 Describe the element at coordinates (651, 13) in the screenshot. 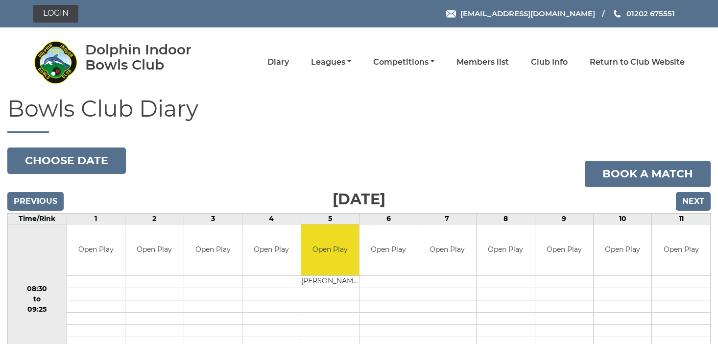

I see `span: 01202 675551` at that location.